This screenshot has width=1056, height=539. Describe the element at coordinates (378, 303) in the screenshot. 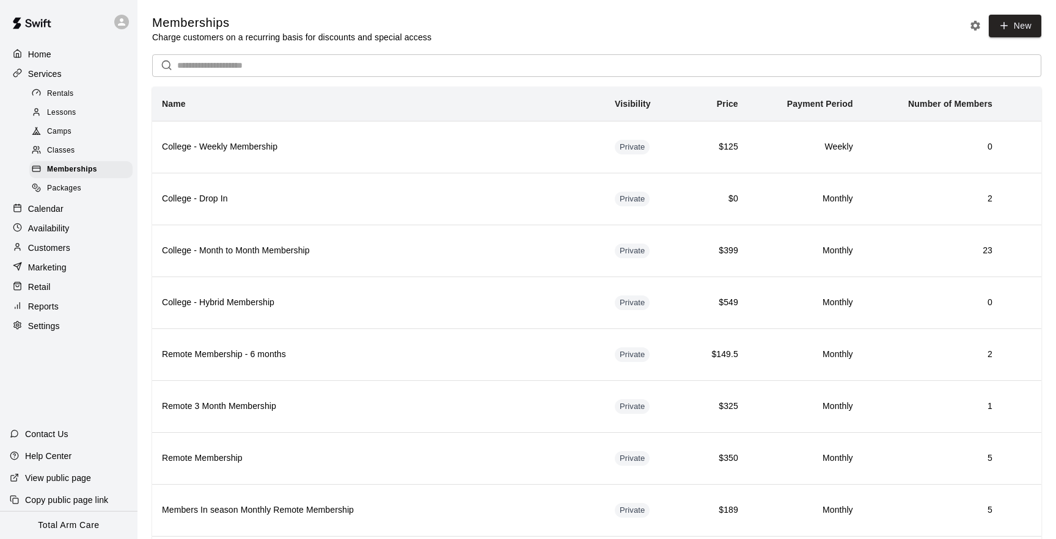

I see `h6: College - Hybrid Membership` at that location.